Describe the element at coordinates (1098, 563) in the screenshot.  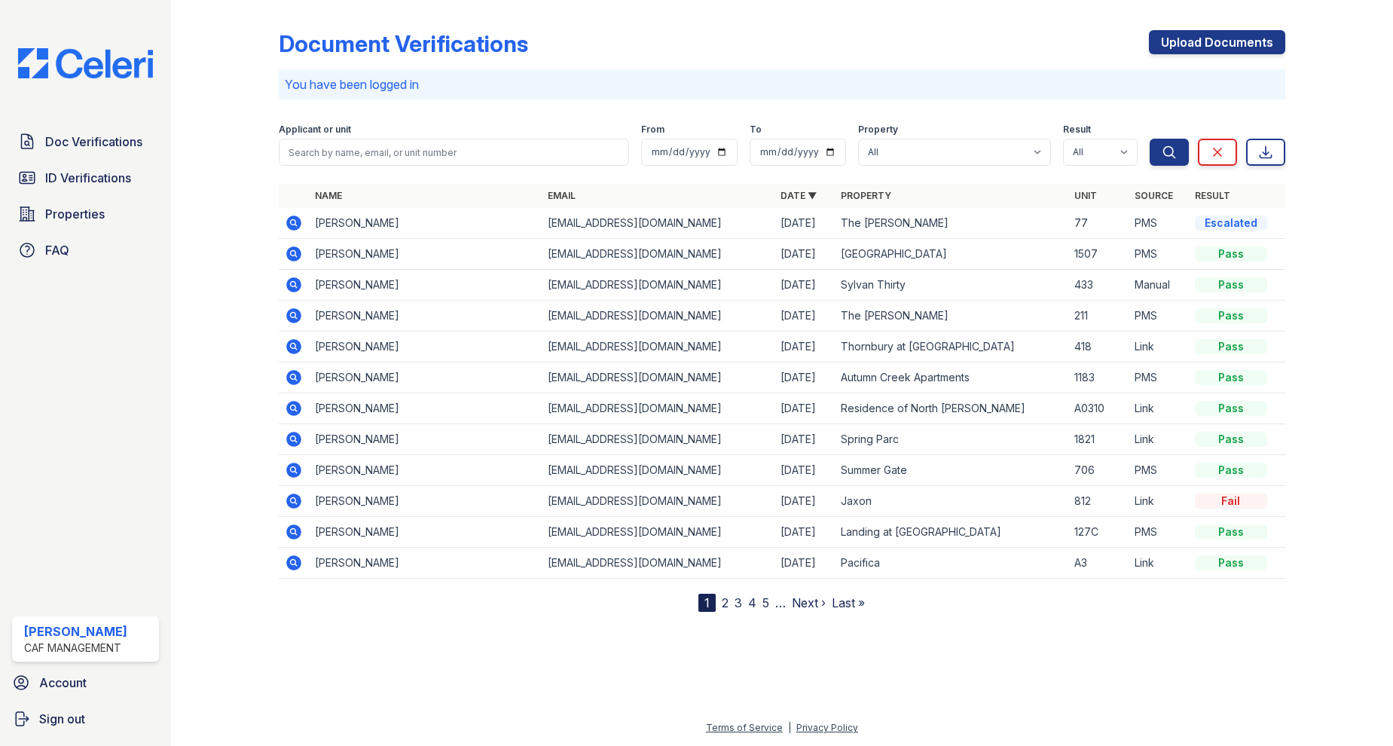
I see `td: A3` at that location.